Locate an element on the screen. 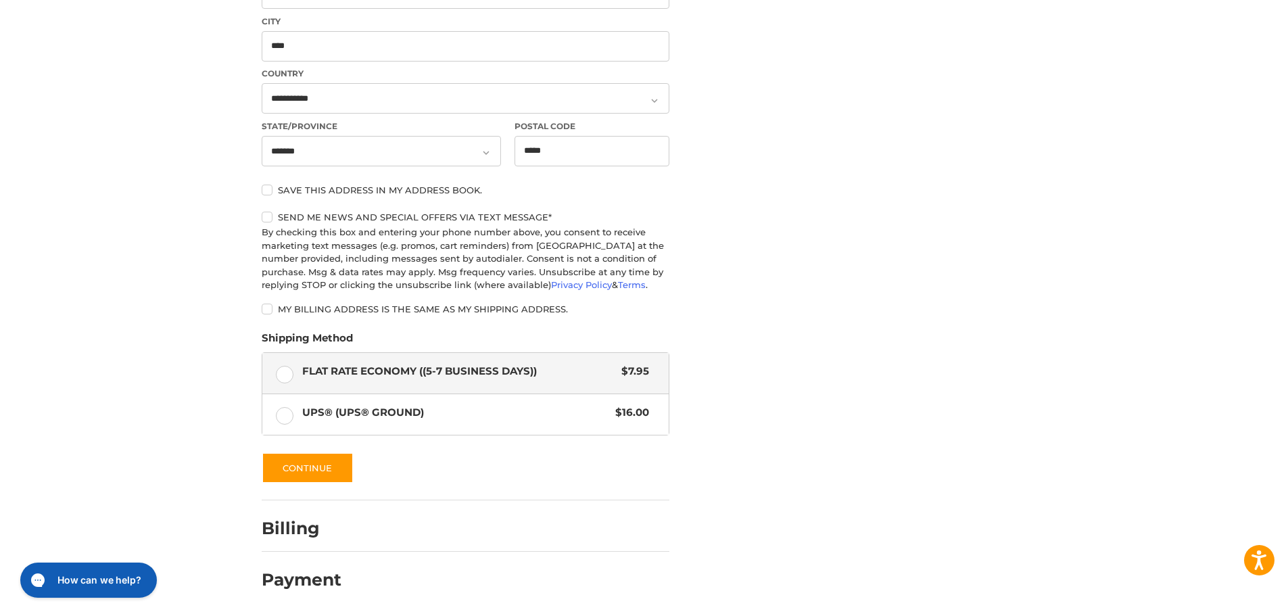  label: Send me news and special offers via text message* is located at coordinates (465, 217).